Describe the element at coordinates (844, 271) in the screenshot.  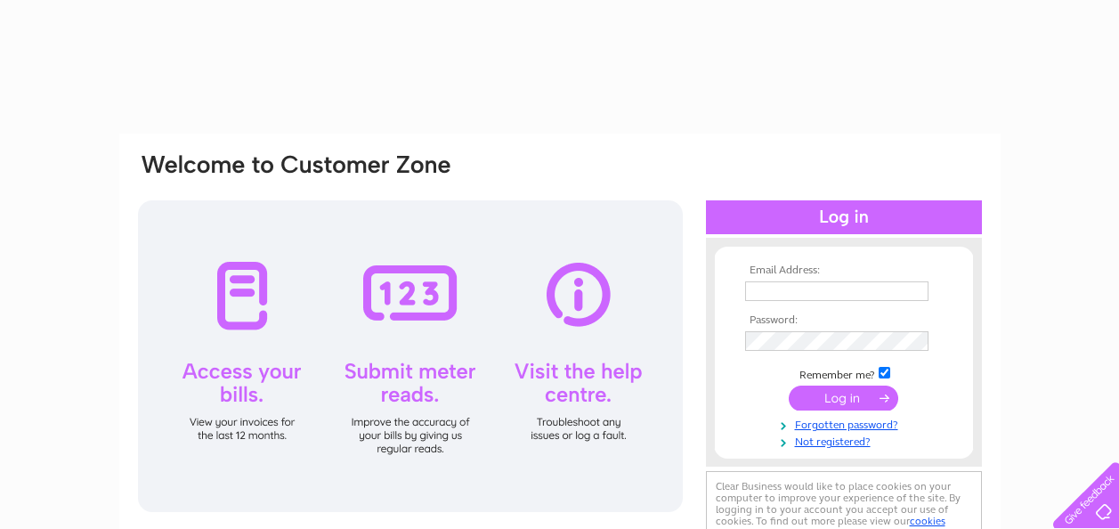
I see `th: Email Address:` at that location.